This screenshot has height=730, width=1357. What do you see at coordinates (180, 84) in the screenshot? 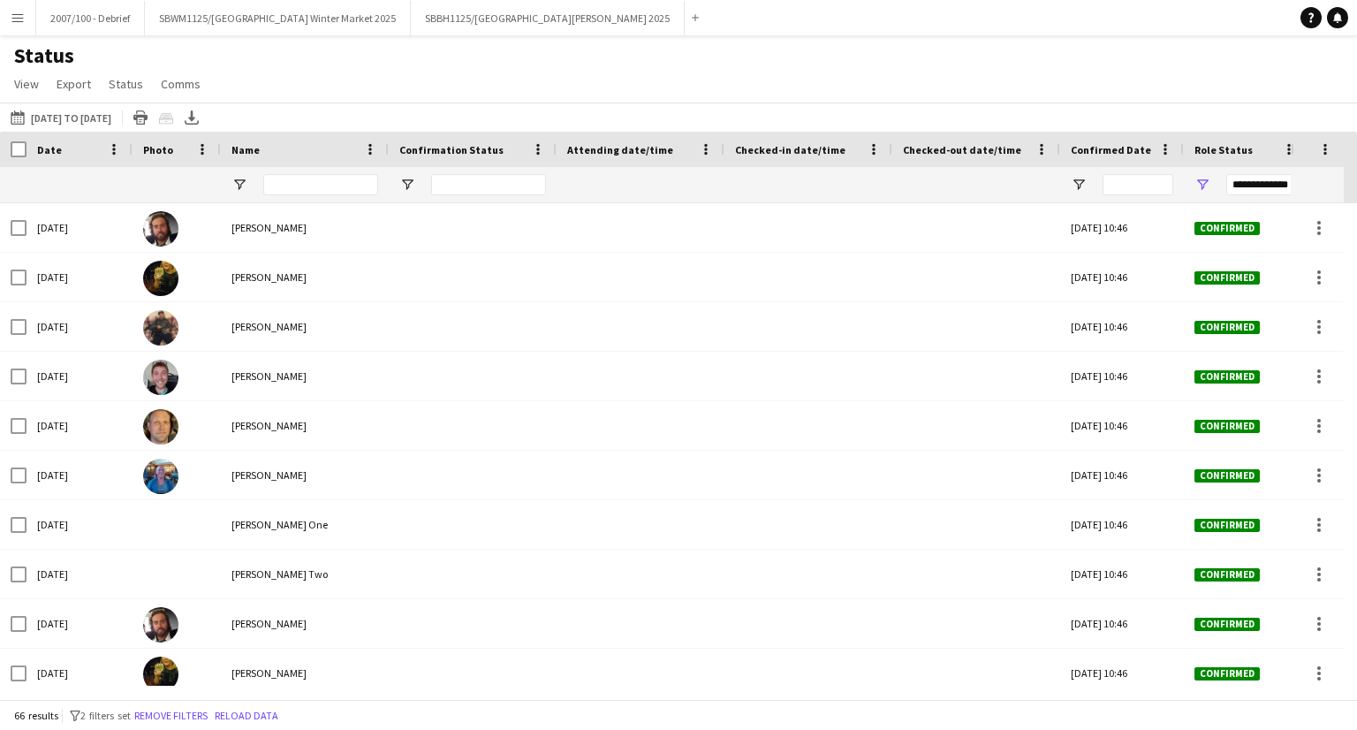
I see `a: Comms` at bounding box center [180, 84].